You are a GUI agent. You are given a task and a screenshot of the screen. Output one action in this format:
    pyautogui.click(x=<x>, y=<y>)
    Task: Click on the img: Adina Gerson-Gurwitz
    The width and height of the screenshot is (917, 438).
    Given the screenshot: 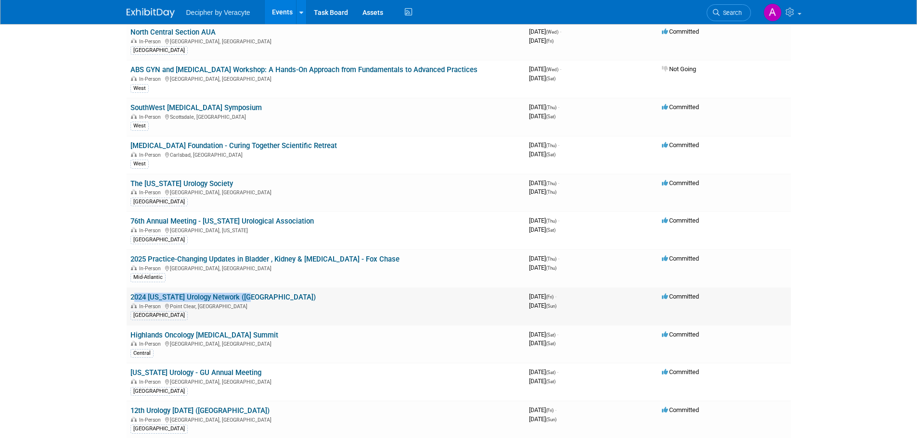 What is the action you would take?
    pyautogui.click(x=772, y=13)
    